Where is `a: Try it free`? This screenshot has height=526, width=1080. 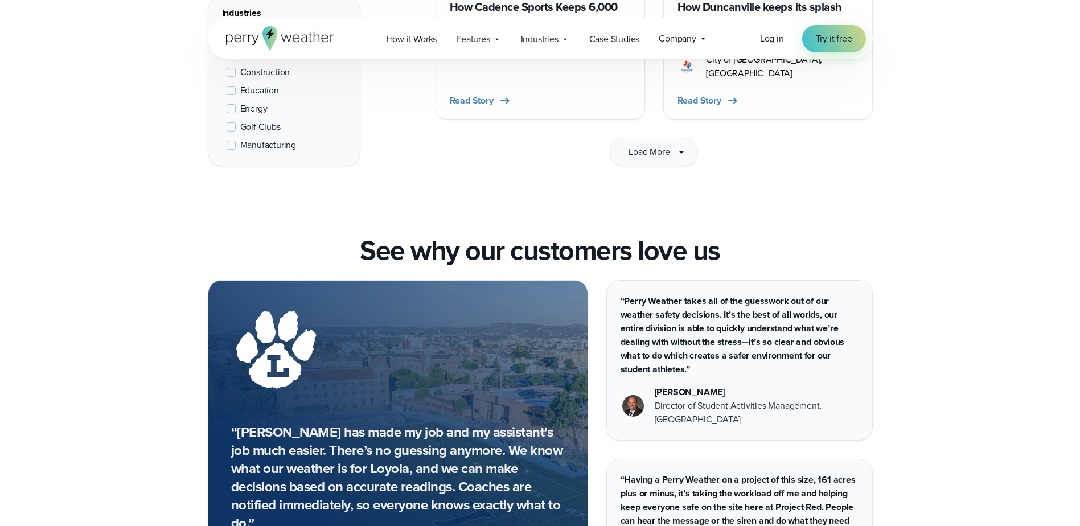
a: Try it free is located at coordinates (834, 39).